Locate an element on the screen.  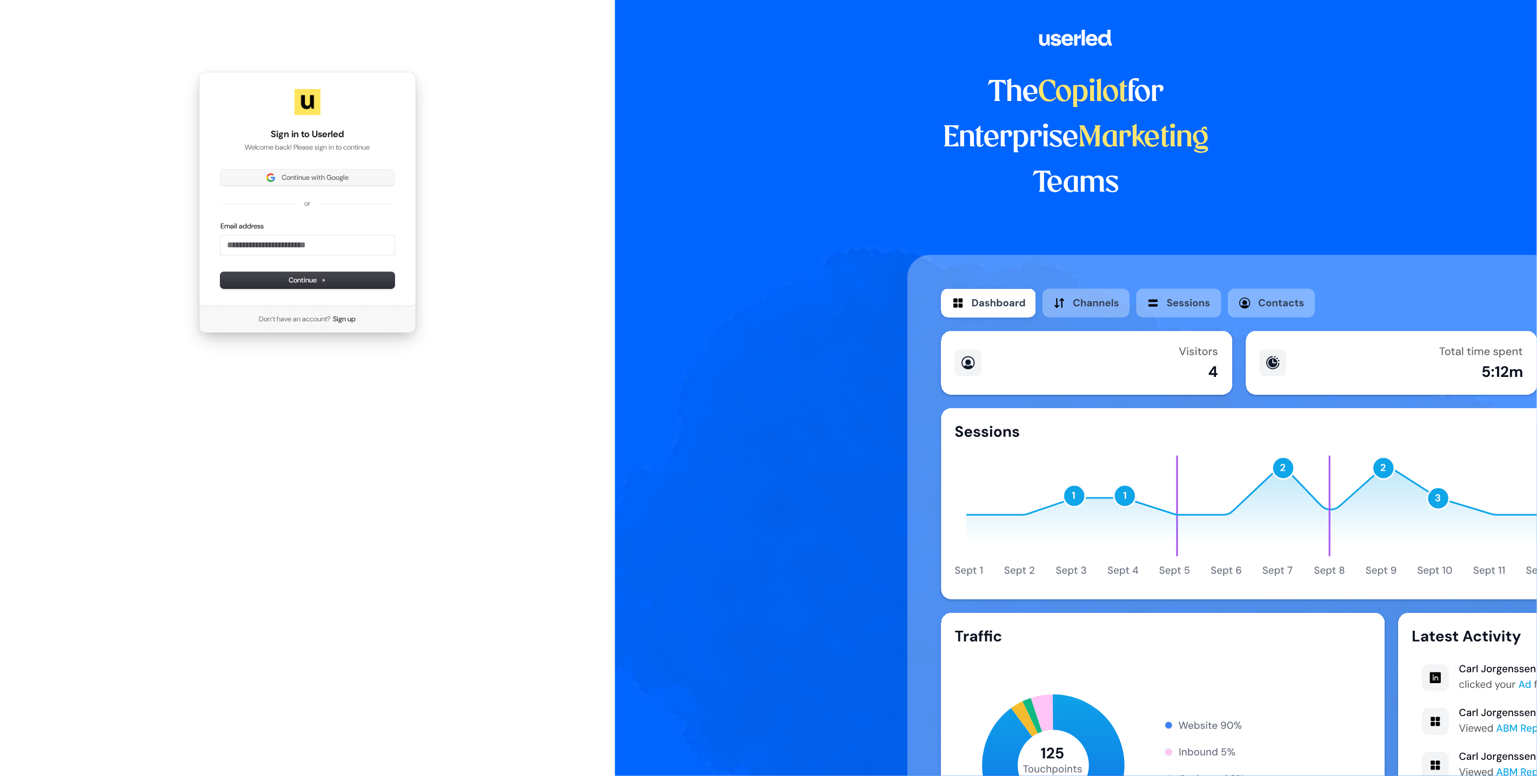
label: Email address is located at coordinates (242, 226).